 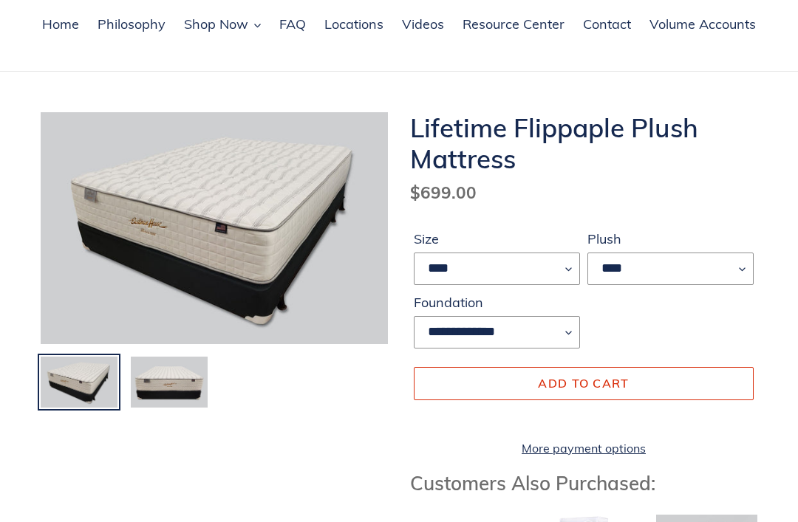 What do you see at coordinates (422, 26) in the screenshot?
I see `a: Videos` at bounding box center [422, 26].